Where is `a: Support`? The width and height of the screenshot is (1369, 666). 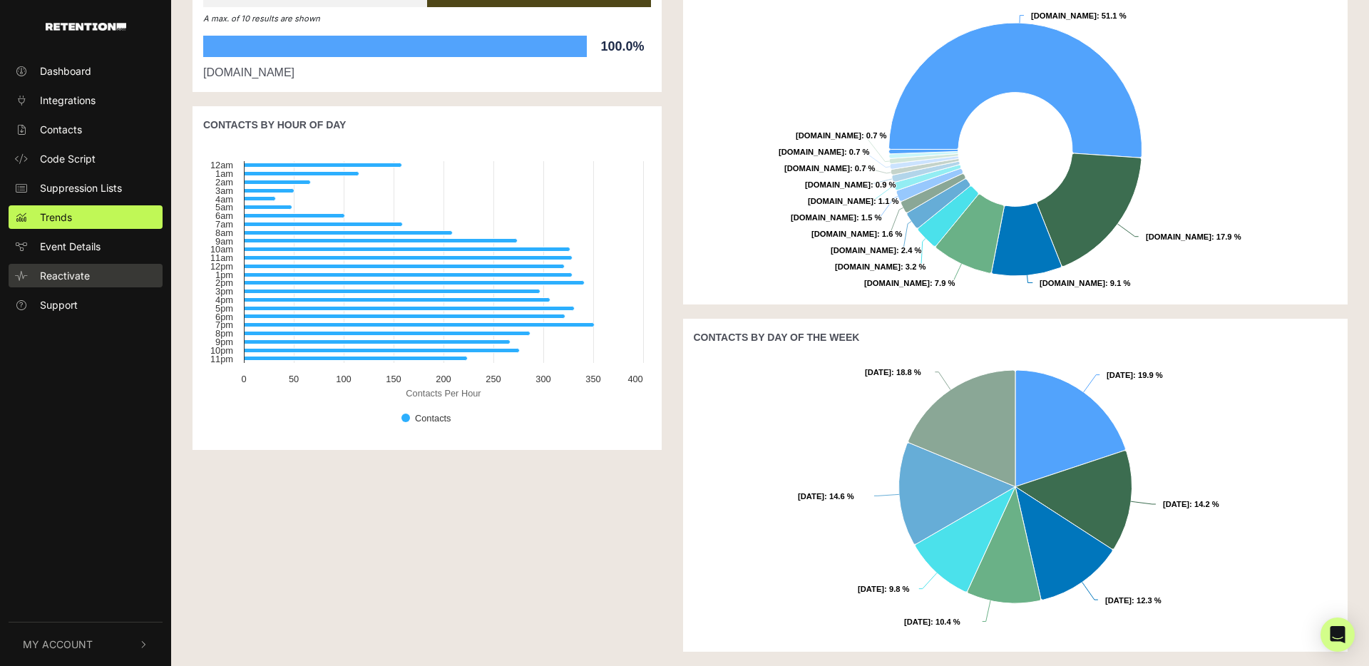 a: Support is located at coordinates (86, 304).